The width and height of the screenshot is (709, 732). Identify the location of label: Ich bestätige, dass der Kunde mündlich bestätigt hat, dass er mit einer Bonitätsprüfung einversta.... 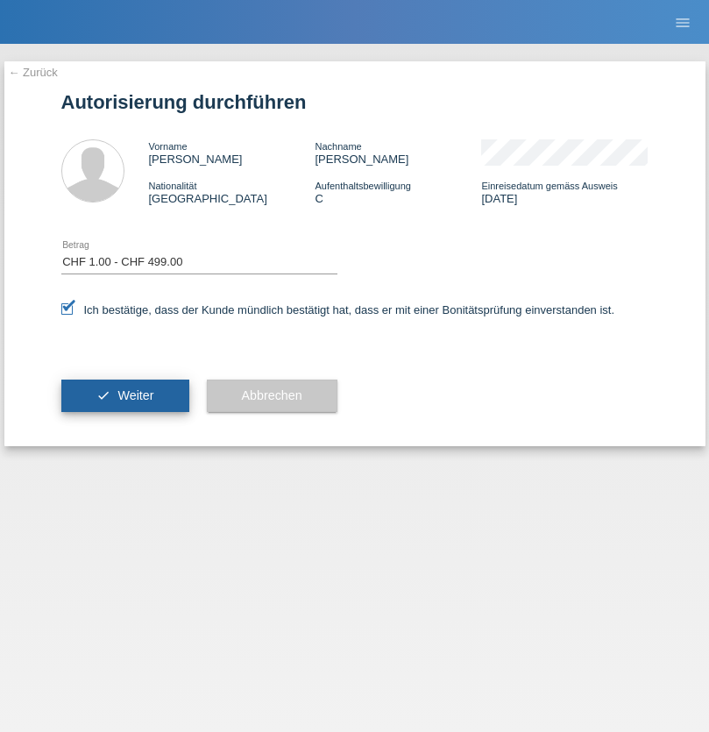
(338, 309).